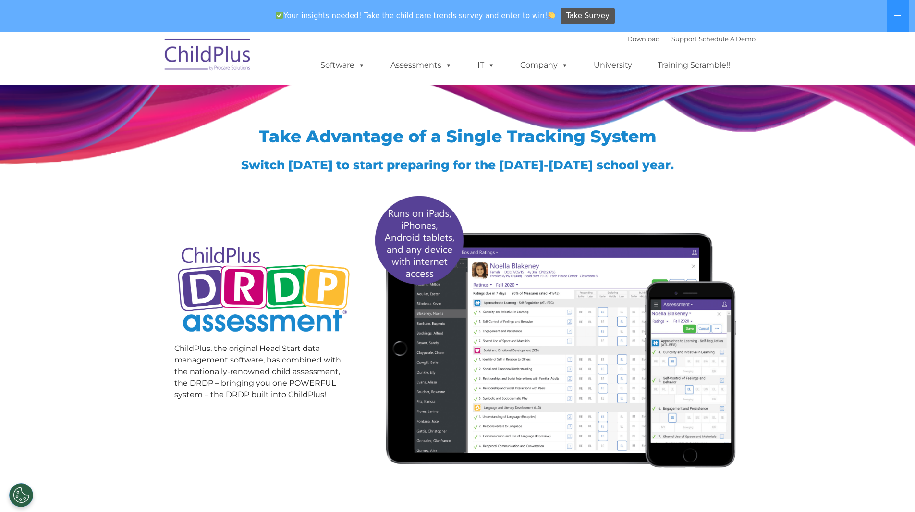 This screenshot has height=512, width=915. What do you see at coordinates (486, 65) in the screenshot?
I see `a: IT` at bounding box center [486, 65].